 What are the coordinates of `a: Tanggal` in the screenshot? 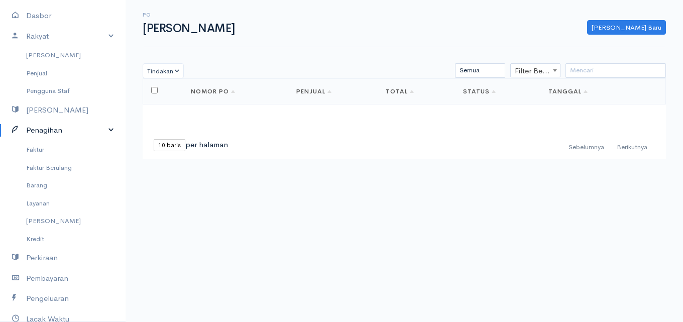 It's located at (568, 91).